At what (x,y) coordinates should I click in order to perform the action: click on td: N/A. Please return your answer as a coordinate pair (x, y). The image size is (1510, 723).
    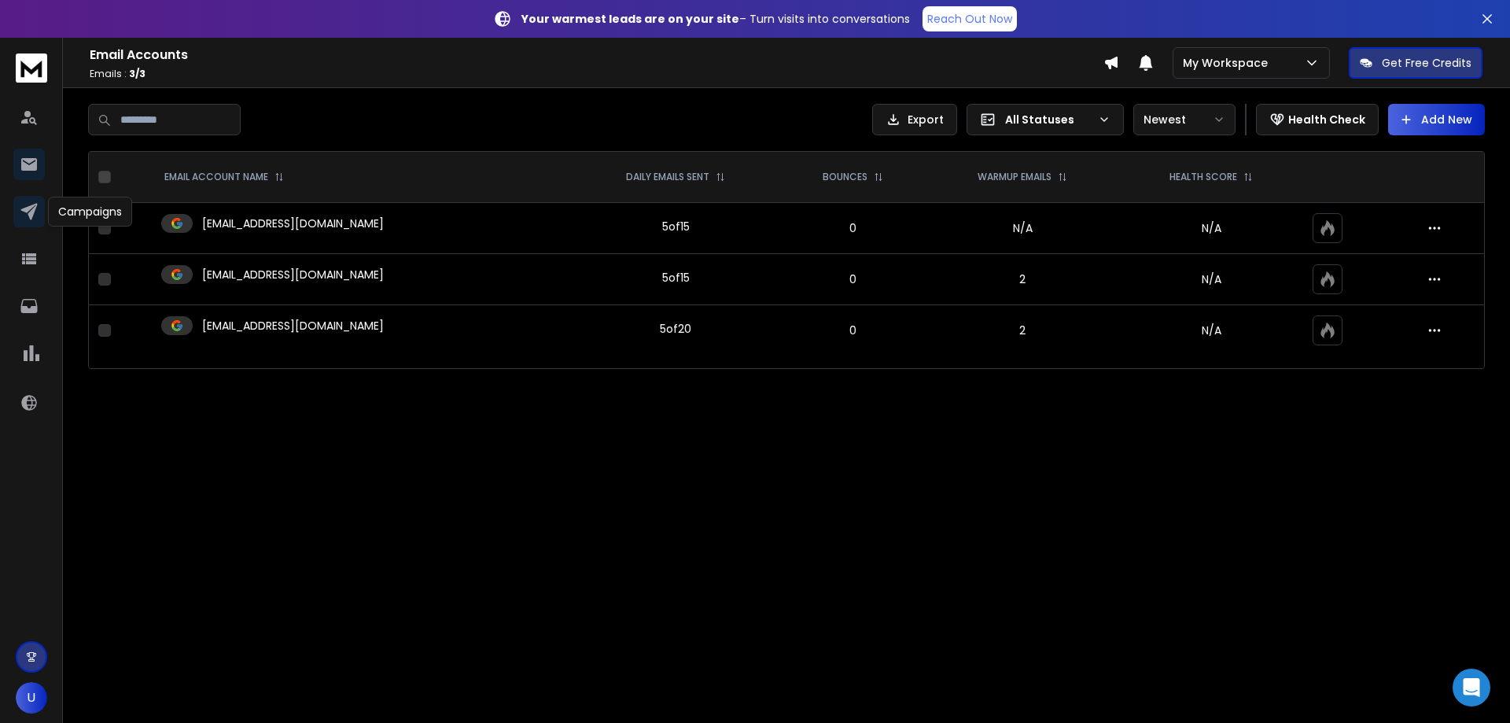
    Looking at the image, I should click on (1023, 228).